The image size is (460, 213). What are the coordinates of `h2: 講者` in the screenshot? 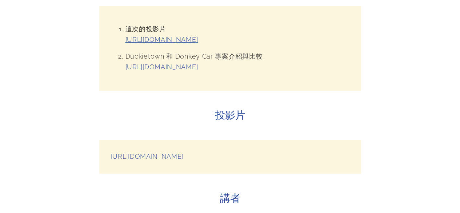 It's located at (230, 198).